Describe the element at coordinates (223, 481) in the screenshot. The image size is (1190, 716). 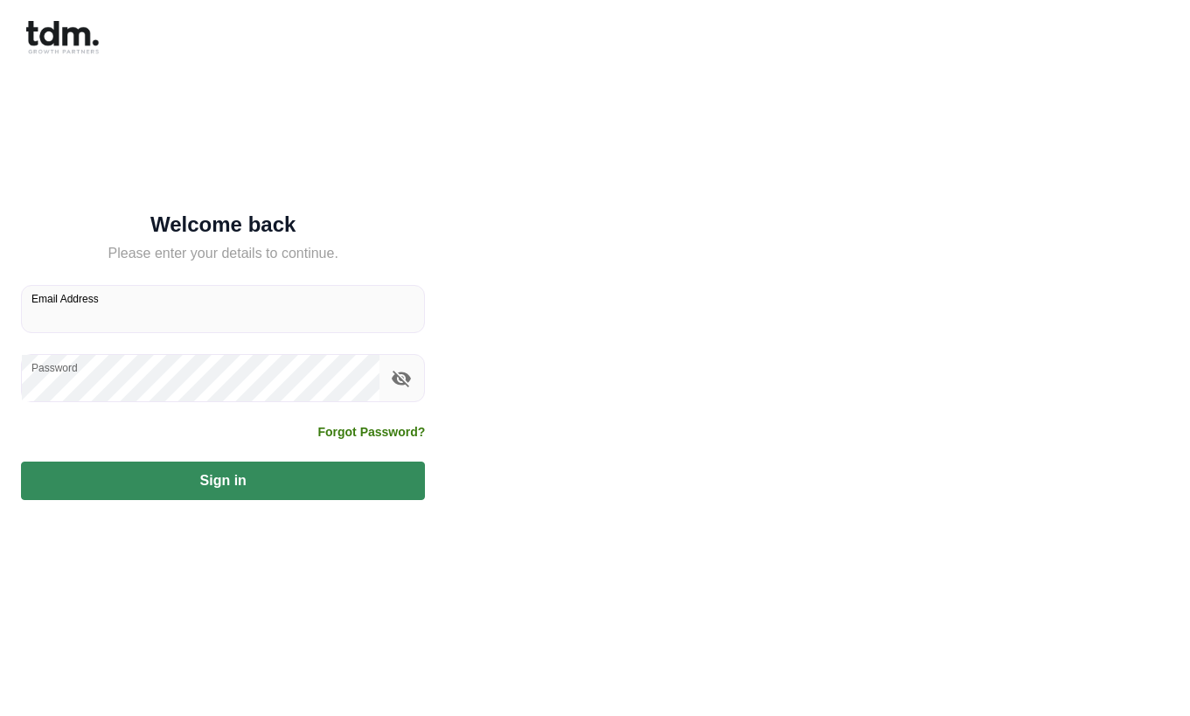
I see `button: Sign in` at that location.